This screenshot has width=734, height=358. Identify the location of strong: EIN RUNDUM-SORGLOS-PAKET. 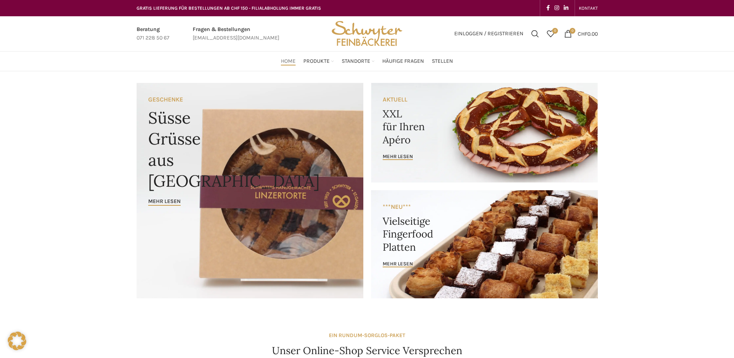
(367, 335).